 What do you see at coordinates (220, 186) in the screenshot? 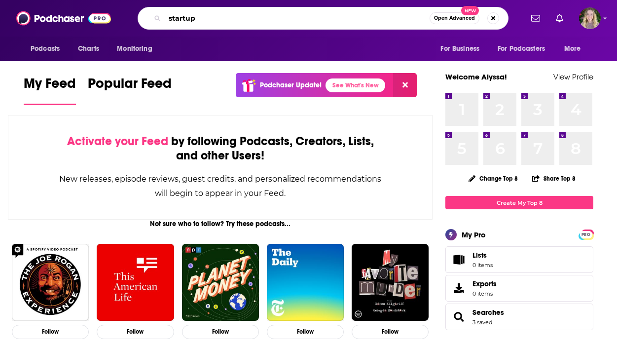
I see `div: New releases, episode reviews, guest credits, and personalized recommendations will begin to appe...` at bounding box center [220, 186].